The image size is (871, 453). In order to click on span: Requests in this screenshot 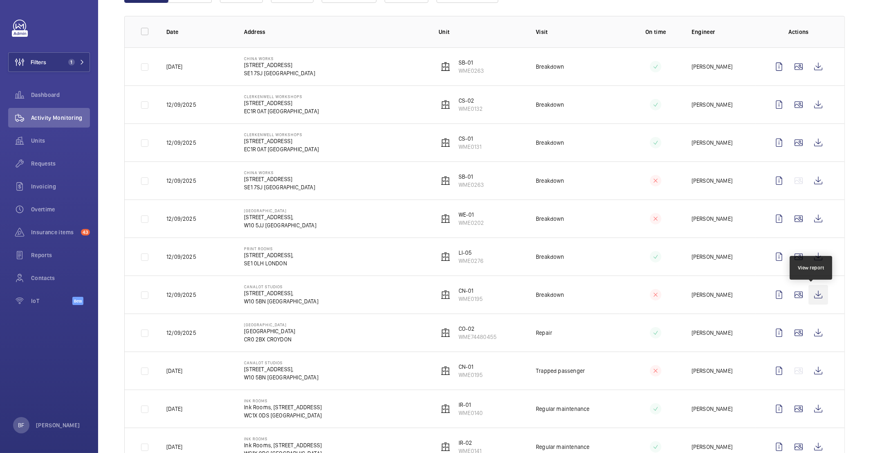, I will do `click(60, 163)`.